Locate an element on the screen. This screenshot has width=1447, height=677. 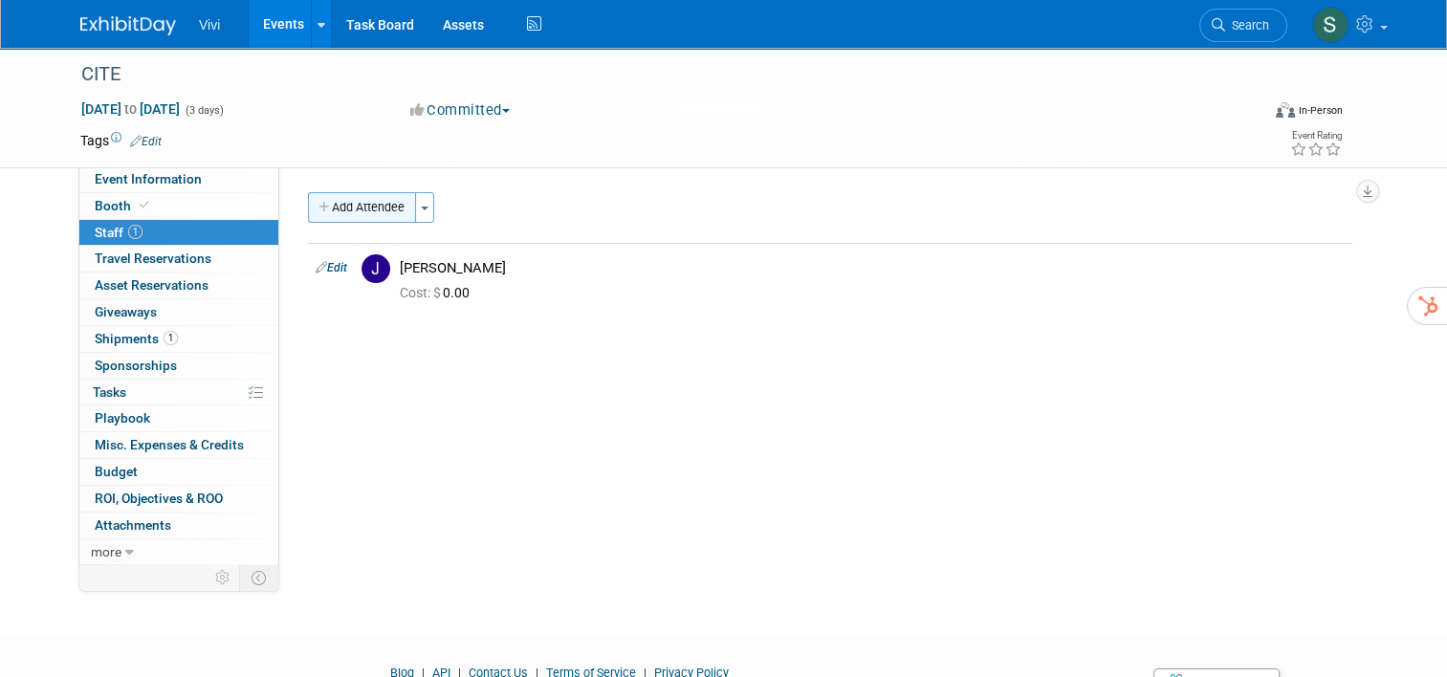
span: more is located at coordinates (106, 552).